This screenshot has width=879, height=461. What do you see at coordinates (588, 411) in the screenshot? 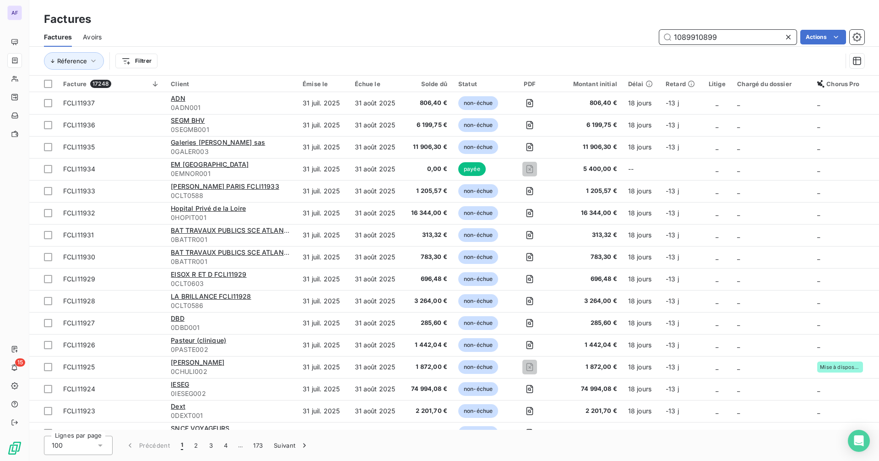
I see `span: 2 201,70 €` at bounding box center [588, 411].